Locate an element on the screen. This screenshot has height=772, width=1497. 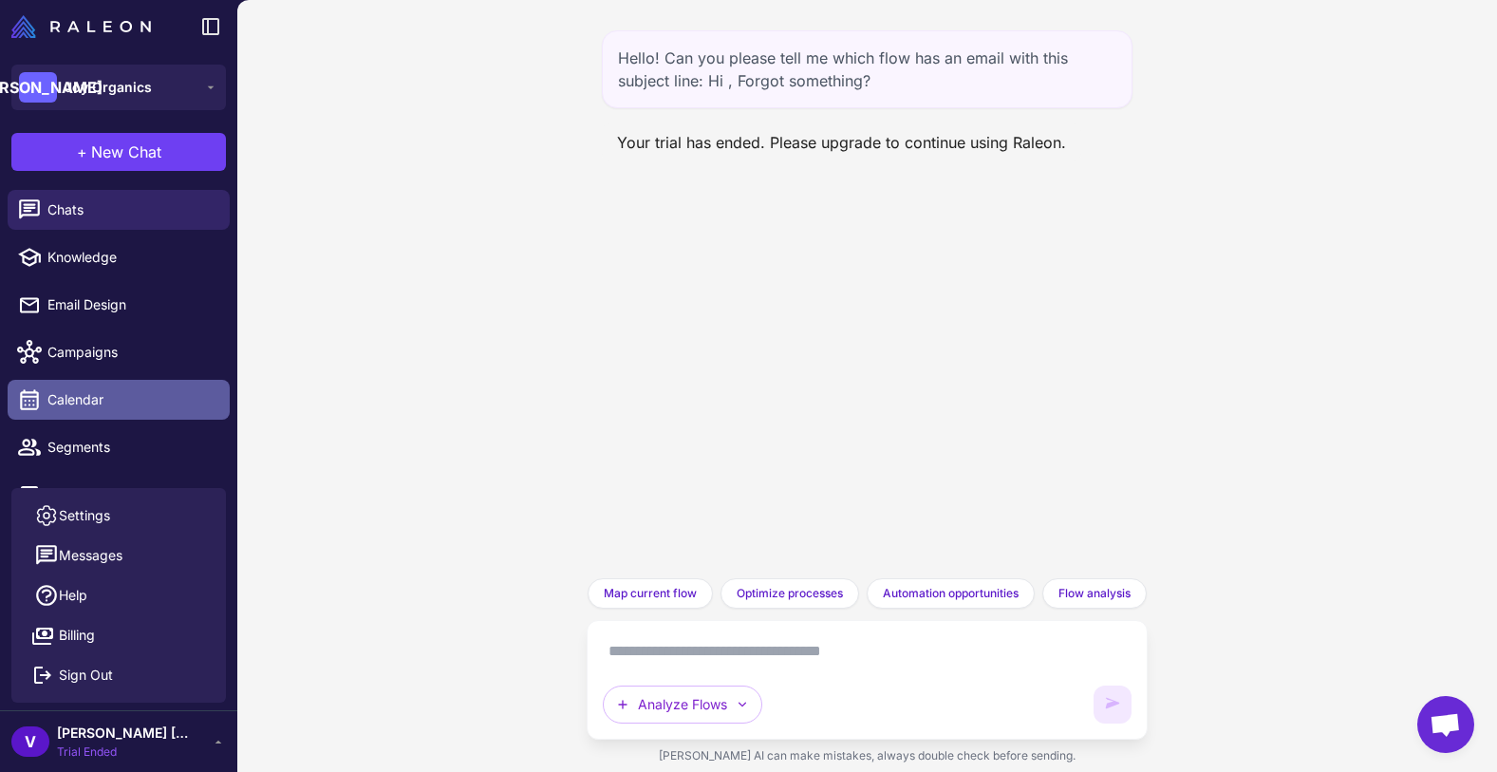
a: Help is located at coordinates (119, 595).